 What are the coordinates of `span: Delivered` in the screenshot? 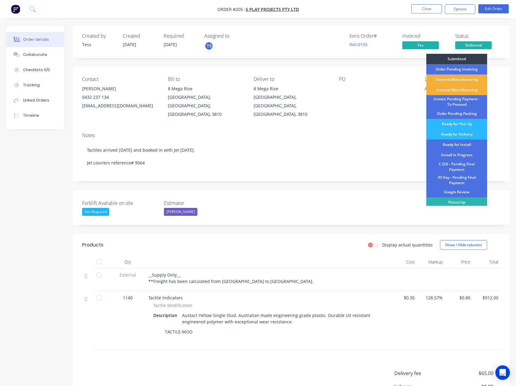 It's located at (473, 45).